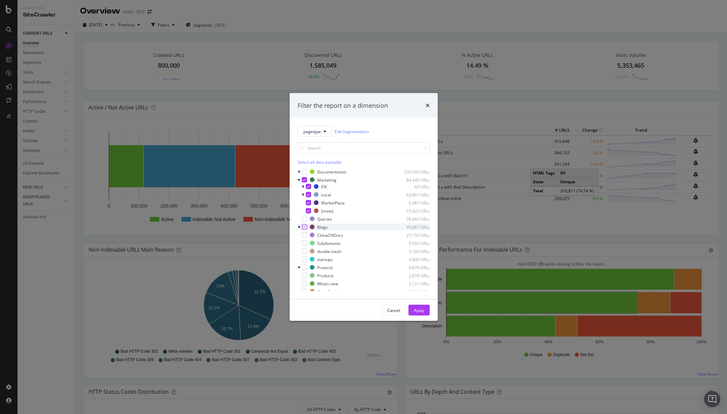  I want to click on div: startups, so click(325, 259).